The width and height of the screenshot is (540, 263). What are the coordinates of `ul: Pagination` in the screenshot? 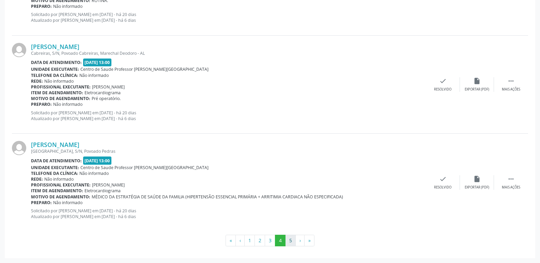 It's located at (270, 241).